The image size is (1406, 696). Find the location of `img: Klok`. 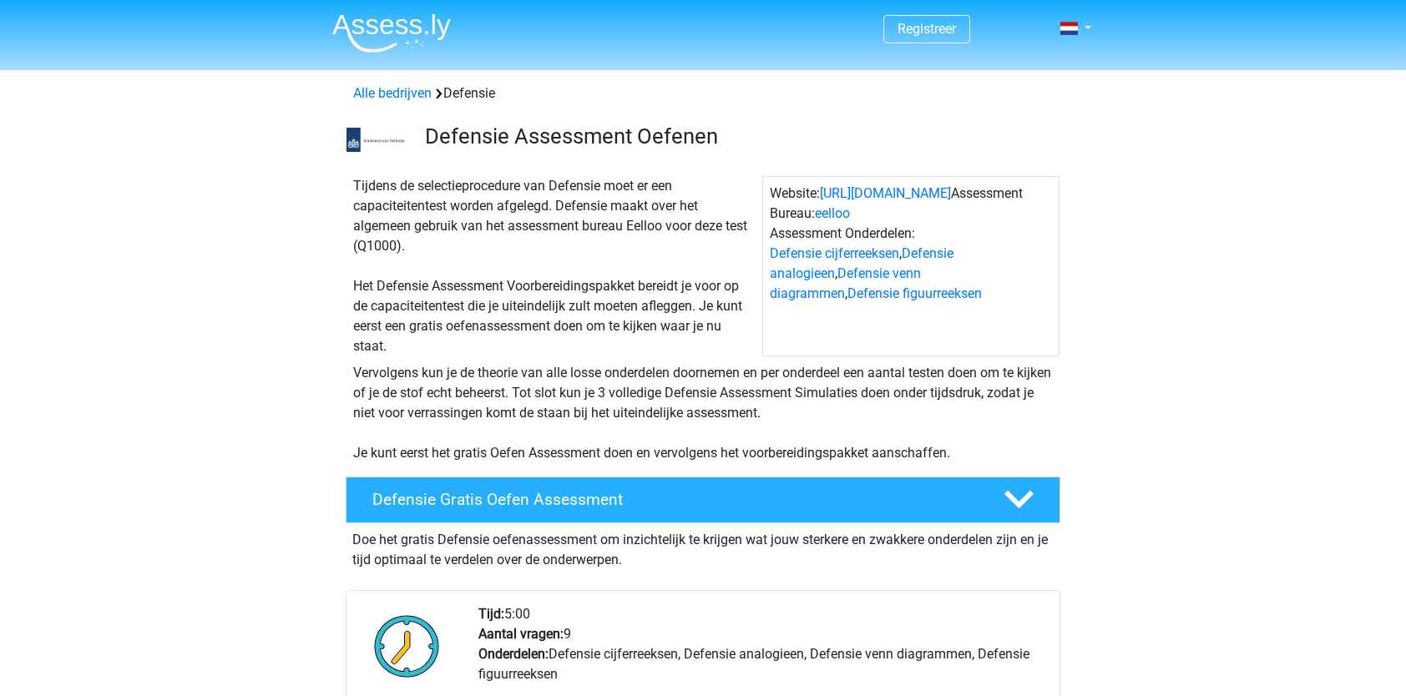

img: Klok is located at coordinates (407, 646).